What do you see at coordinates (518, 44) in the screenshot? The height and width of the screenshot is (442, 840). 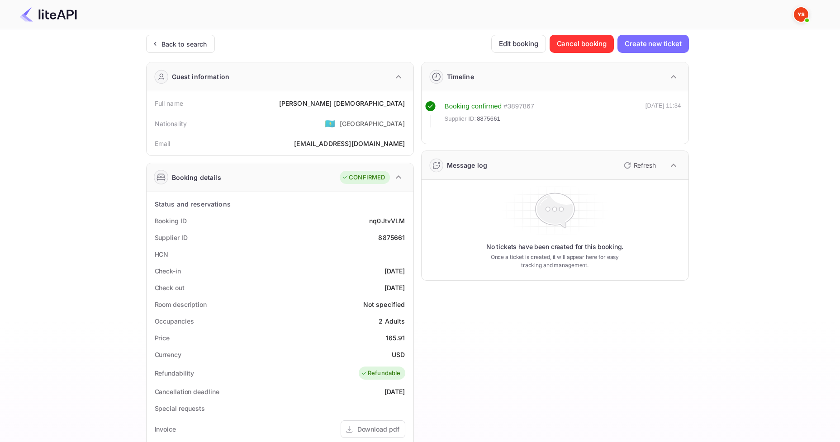 I see `button: Edit booking` at bounding box center [518, 44].